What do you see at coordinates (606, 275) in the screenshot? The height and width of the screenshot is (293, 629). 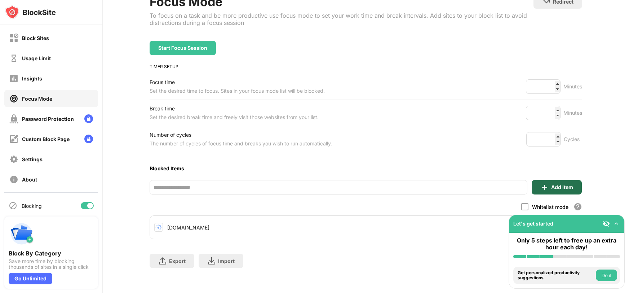 I see `button: Do it` at bounding box center [606, 275].